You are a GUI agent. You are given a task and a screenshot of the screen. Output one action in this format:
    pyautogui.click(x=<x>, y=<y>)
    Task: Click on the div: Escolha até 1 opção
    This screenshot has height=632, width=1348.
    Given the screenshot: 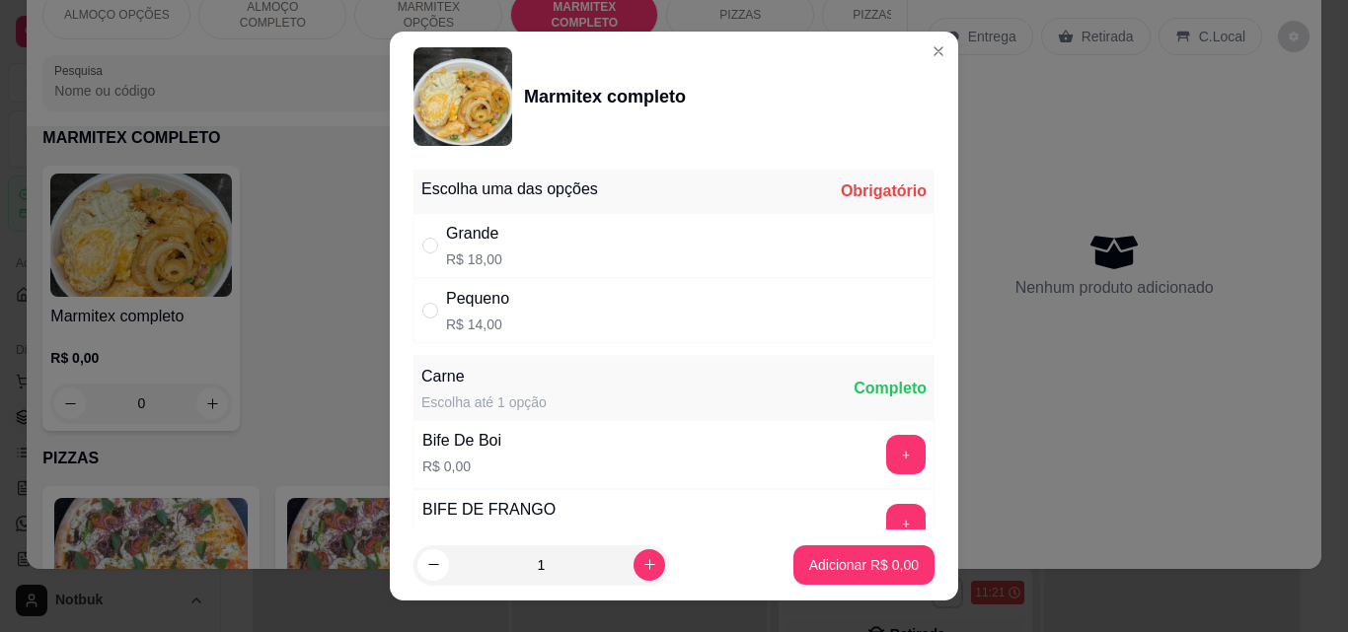 What is the action you would take?
    pyautogui.click(x=483, y=403)
    